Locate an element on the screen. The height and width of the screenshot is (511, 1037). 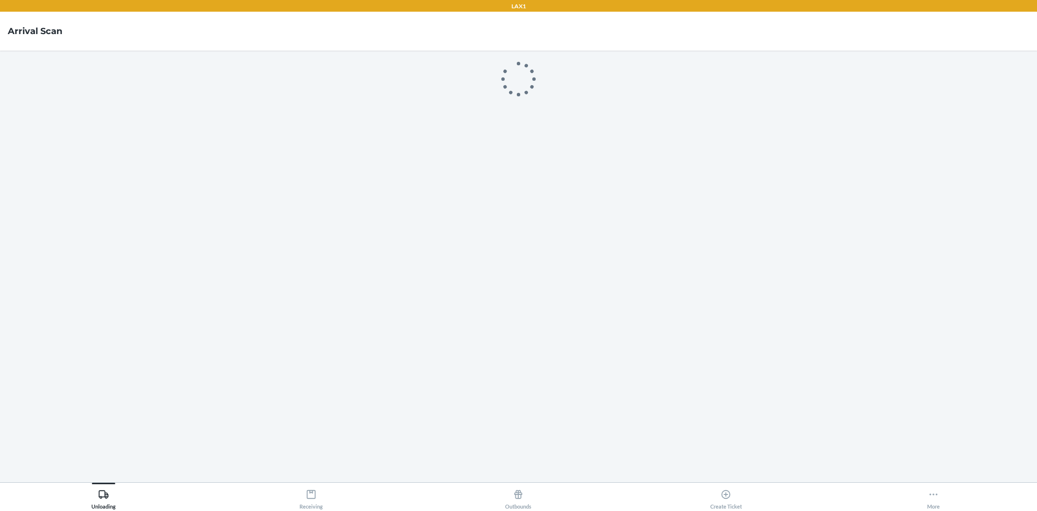
p: LAX1 is located at coordinates (519, 6).